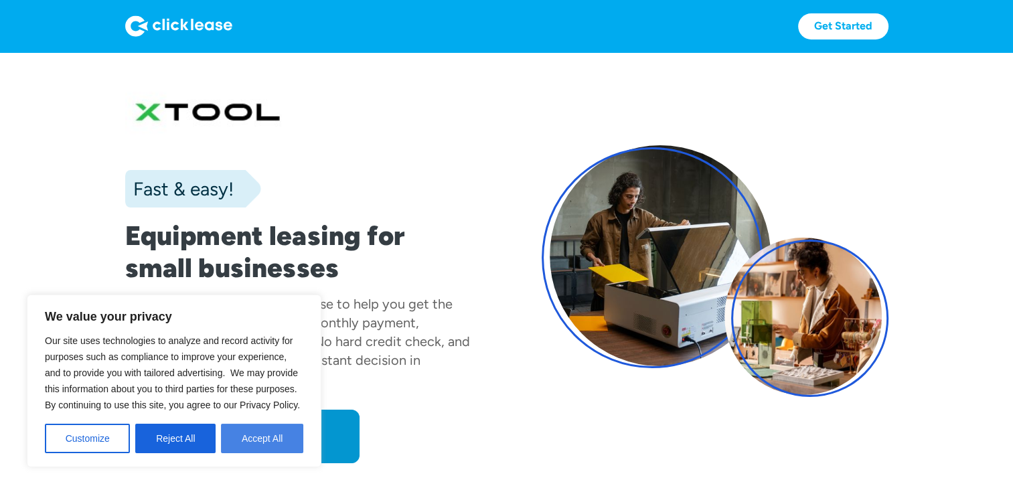 This screenshot has width=1013, height=494. What do you see at coordinates (174, 317) in the screenshot?
I see `p: We value your privacy` at bounding box center [174, 317].